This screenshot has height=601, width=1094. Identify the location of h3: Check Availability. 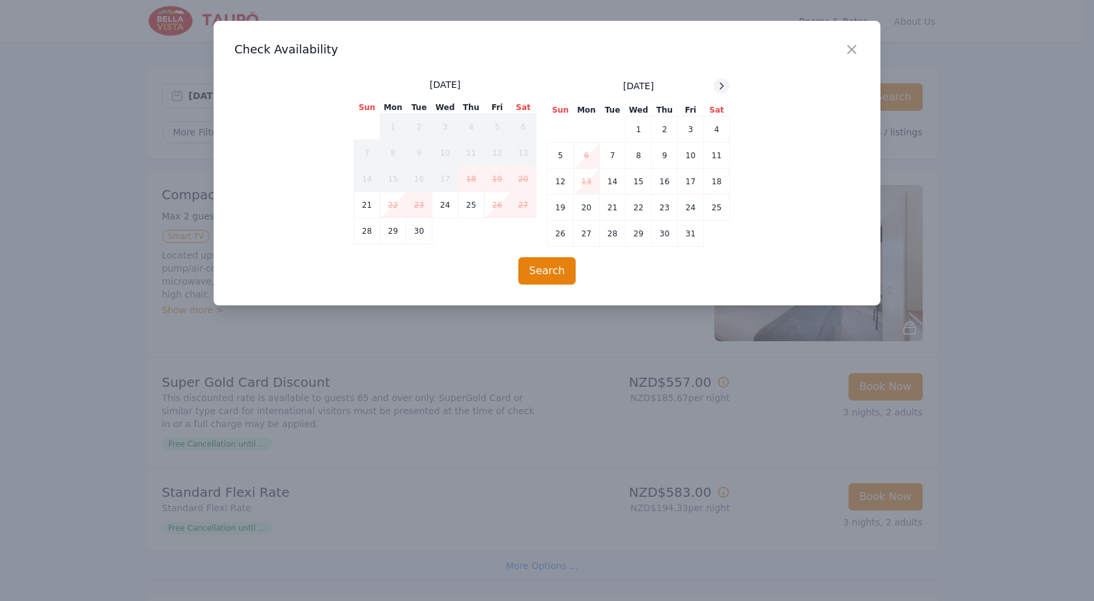
(547, 50).